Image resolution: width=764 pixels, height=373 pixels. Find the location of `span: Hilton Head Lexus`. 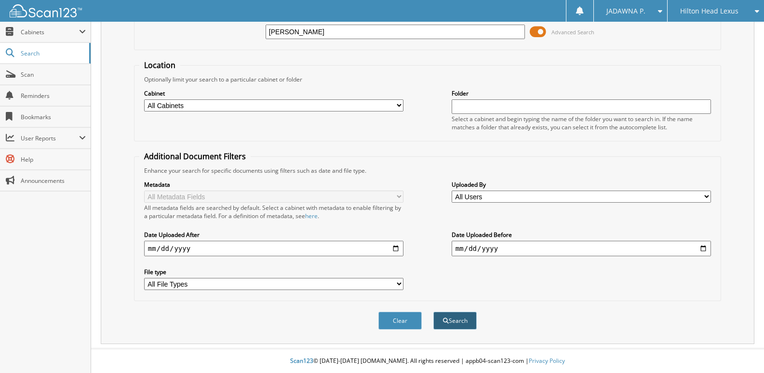

span: Hilton Head Lexus is located at coordinates (709, 11).